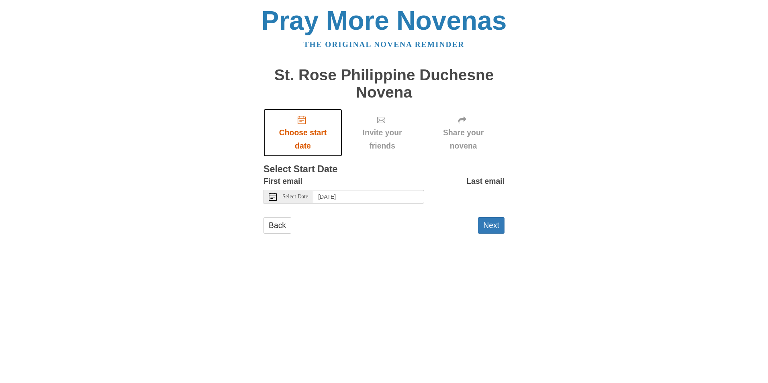  What do you see at coordinates (303, 132) in the screenshot?
I see `a: Choose start date` at bounding box center [303, 132].